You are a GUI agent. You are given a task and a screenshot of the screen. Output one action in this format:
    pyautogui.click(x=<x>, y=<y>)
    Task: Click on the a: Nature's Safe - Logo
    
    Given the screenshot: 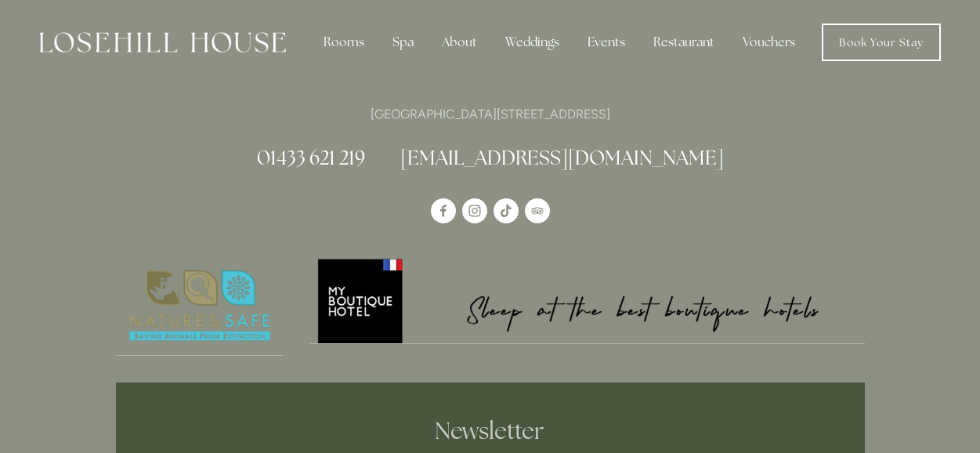 What is the action you would take?
    pyautogui.click(x=200, y=306)
    